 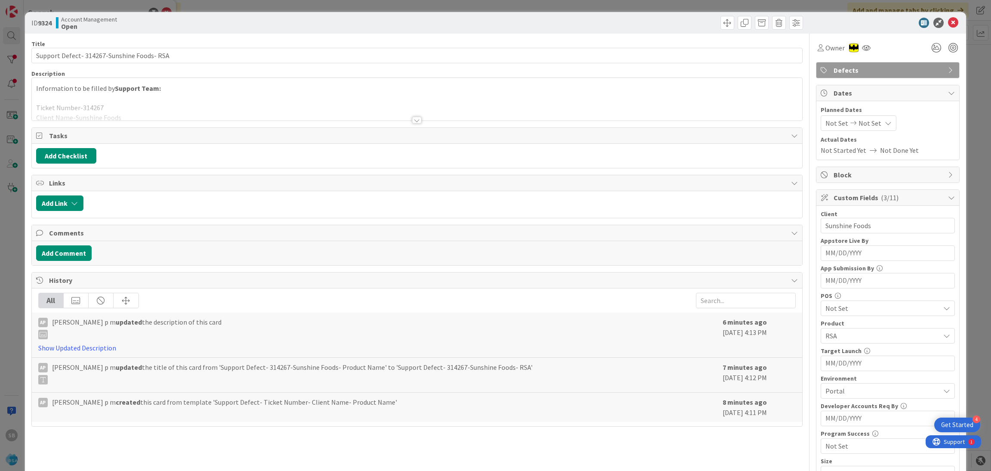 I want to click on span: Not Done Yet, so click(x=900, y=150).